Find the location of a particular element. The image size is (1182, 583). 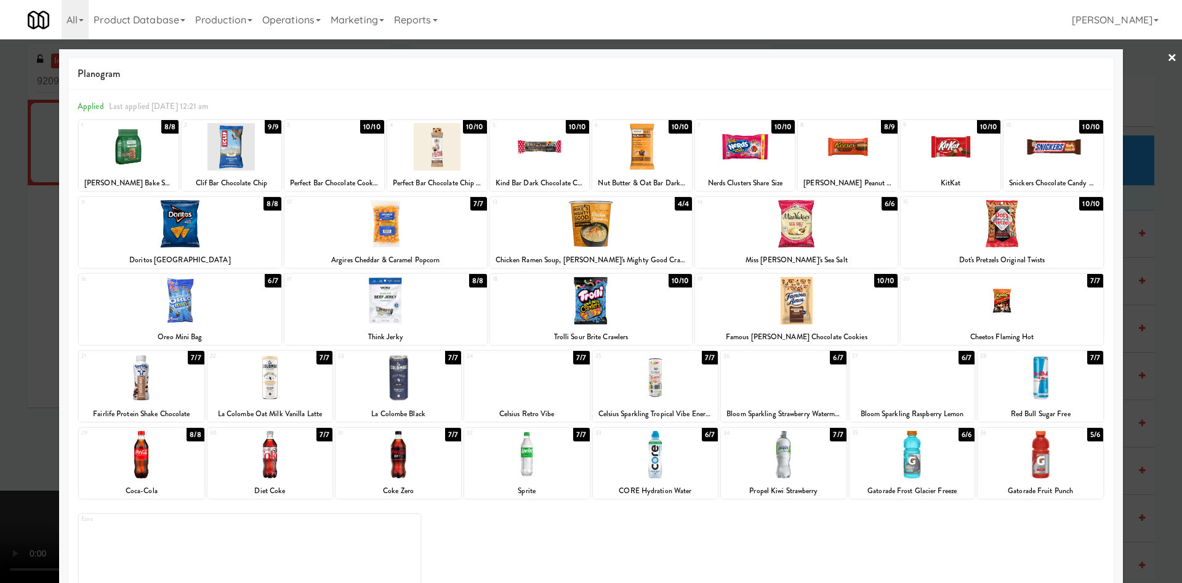

div: 2 is located at coordinates (207, 125).